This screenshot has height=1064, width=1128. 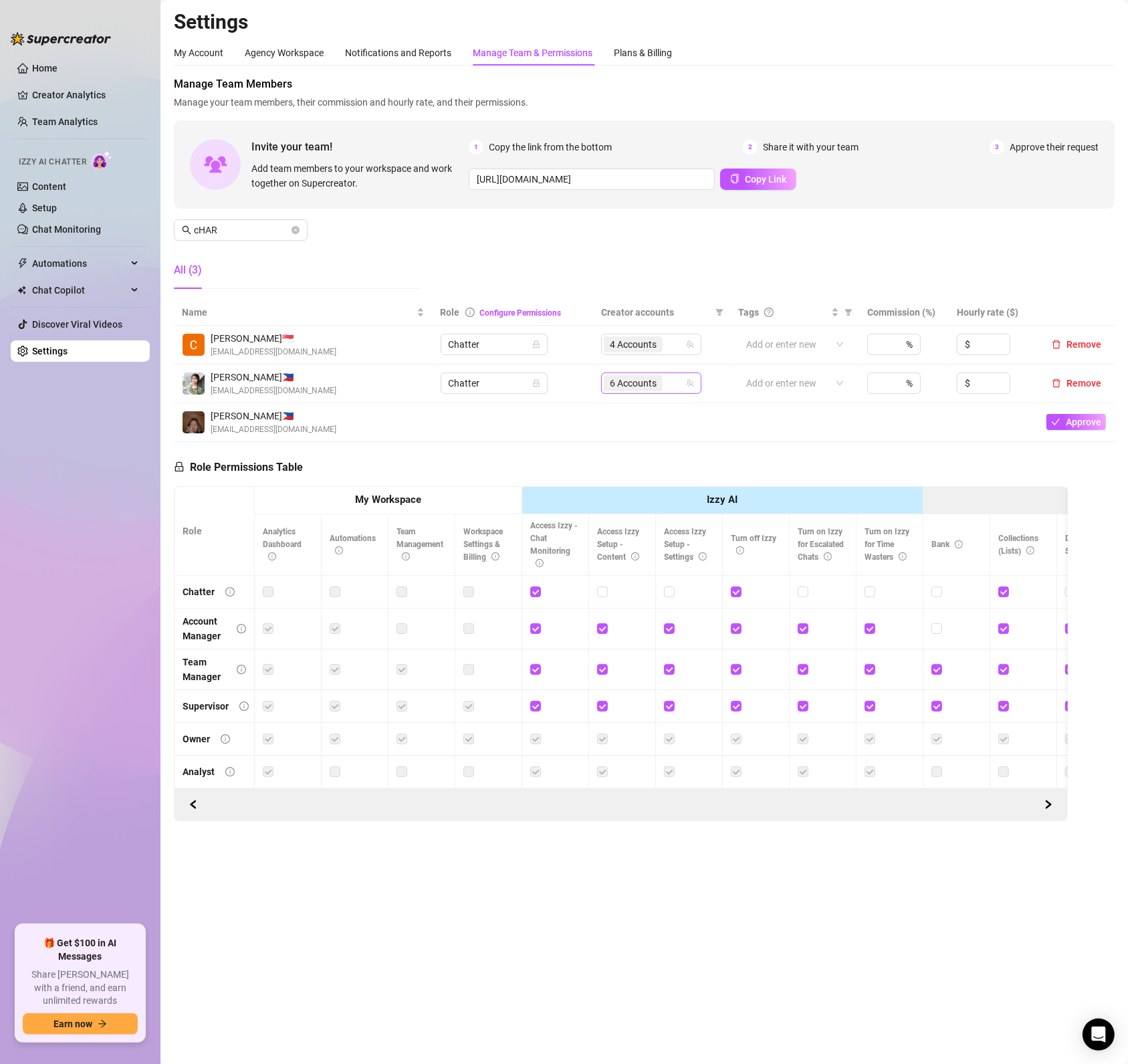 I want to click on span: Earn now, so click(x=73, y=1024).